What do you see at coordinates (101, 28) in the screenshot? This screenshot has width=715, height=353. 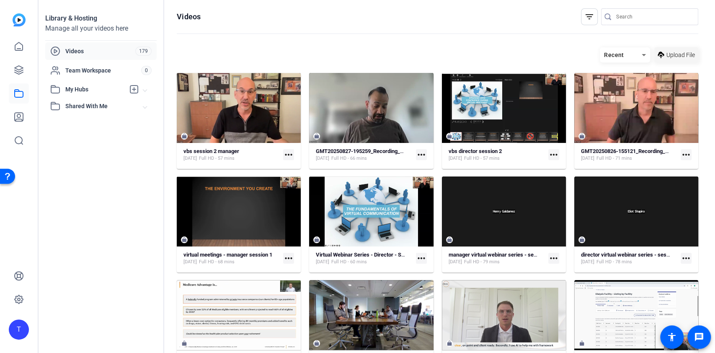 I see `div: Manage all your videos here` at bounding box center [101, 28].